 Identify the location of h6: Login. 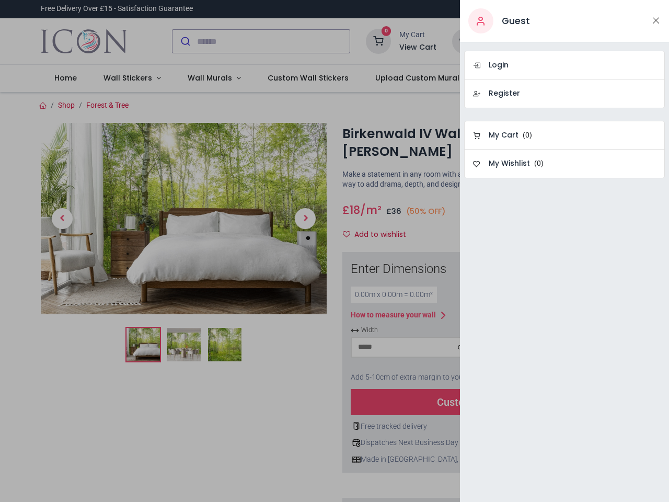
(498, 65).